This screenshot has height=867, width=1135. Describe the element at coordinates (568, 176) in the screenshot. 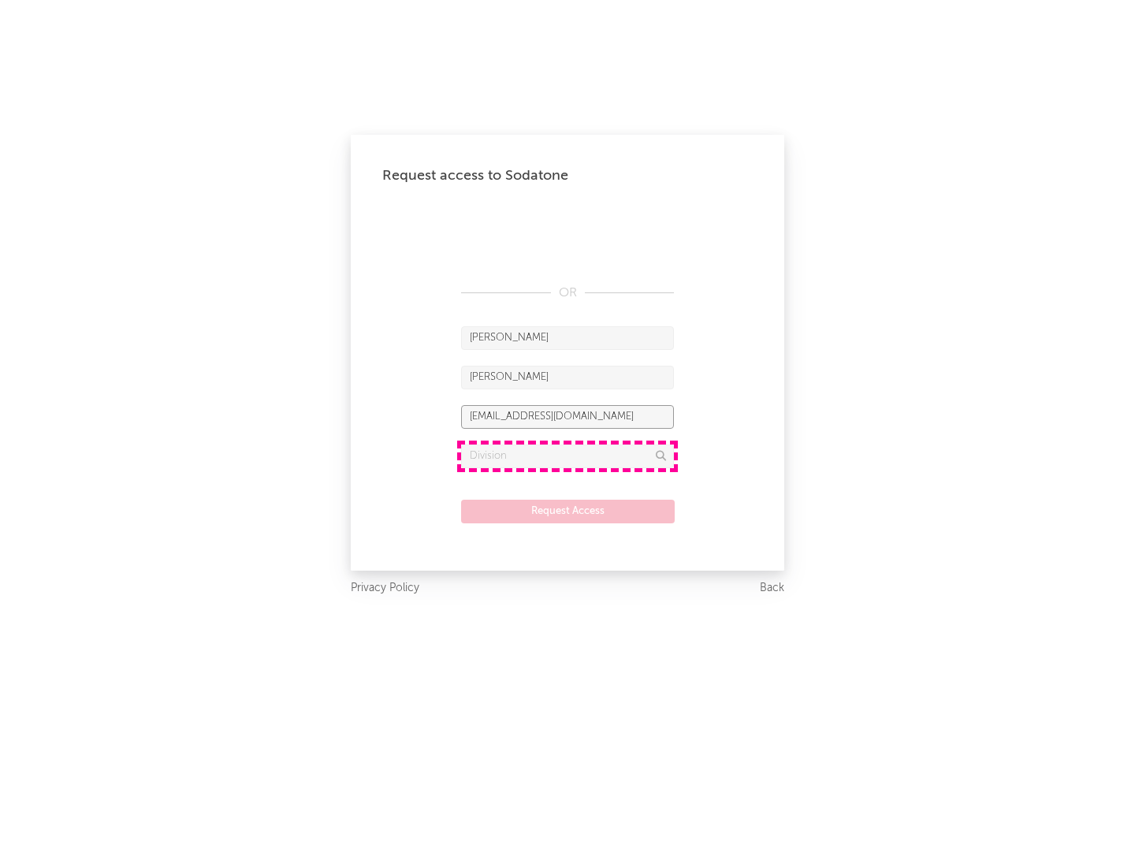

I see `div: Request access to Sodatone` at that location.